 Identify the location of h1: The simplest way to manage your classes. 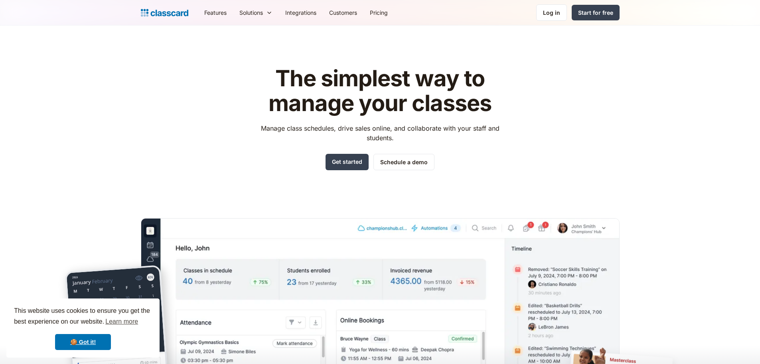
(380, 91).